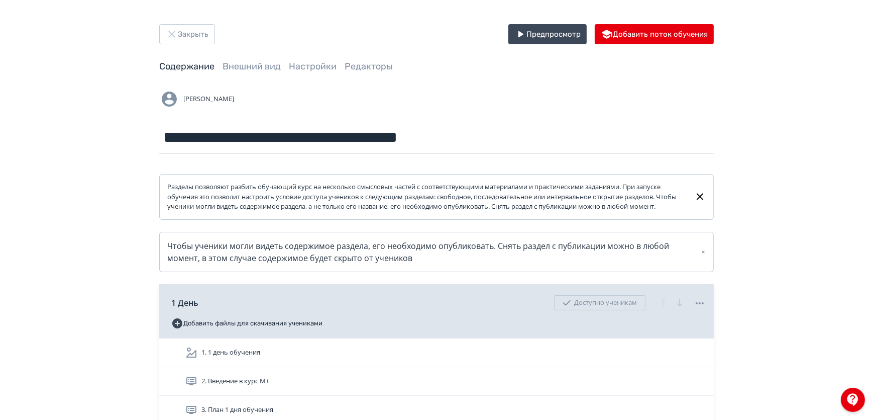 The image size is (873, 420). I want to click on button: Добавить поток обучения, so click(654, 34).